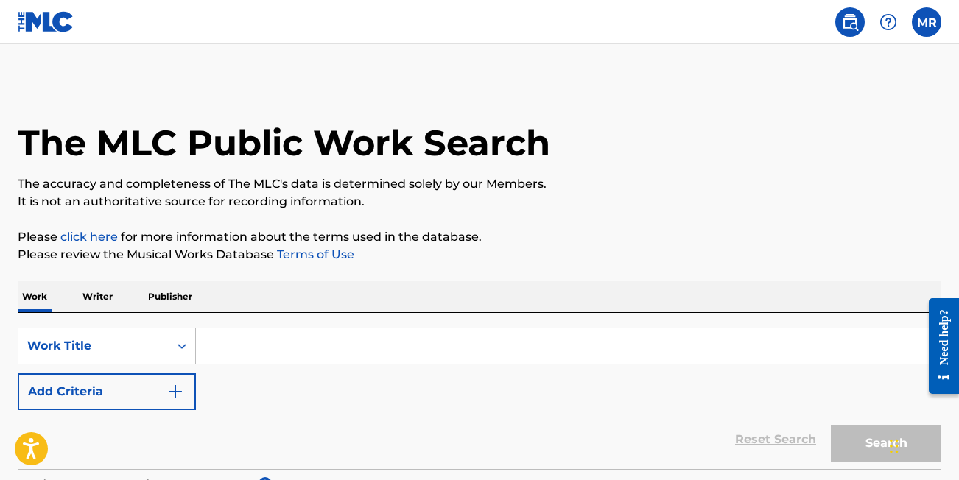 The height and width of the screenshot is (480, 959). Describe the element at coordinates (283, 143) in the screenshot. I see `h1: The MLC Public Work Search` at that location.